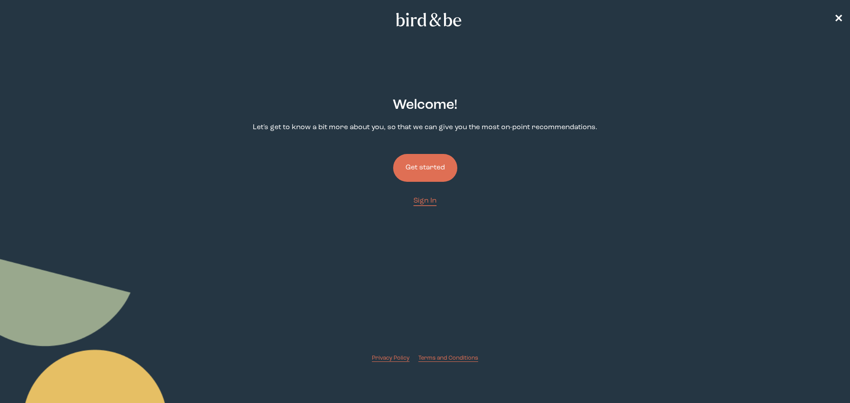 The image size is (850, 403). What do you see at coordinates (425, 168) in the screenshot?
I see `button: Get started` at bounding box center [425, 168].